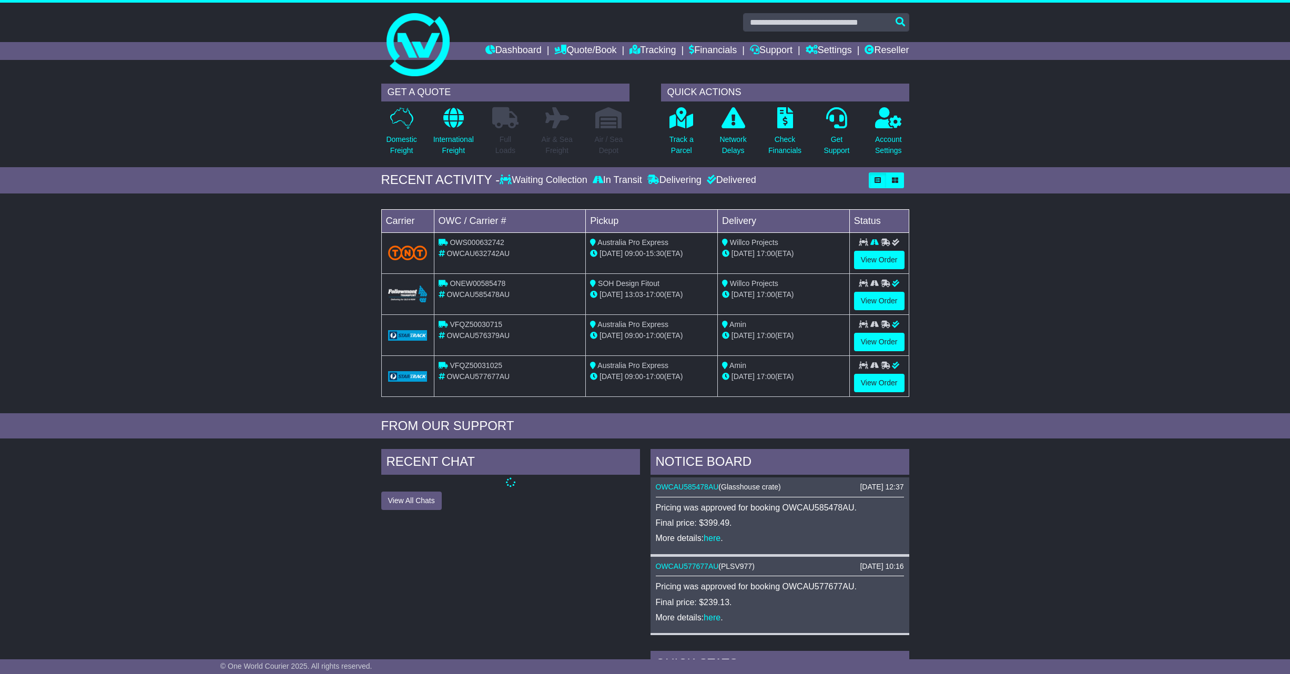 The image size is (1290, 674). Describe the element at coordinates (476, 365) in the screenshot. I see `span: VFQZ50031025` at that location.